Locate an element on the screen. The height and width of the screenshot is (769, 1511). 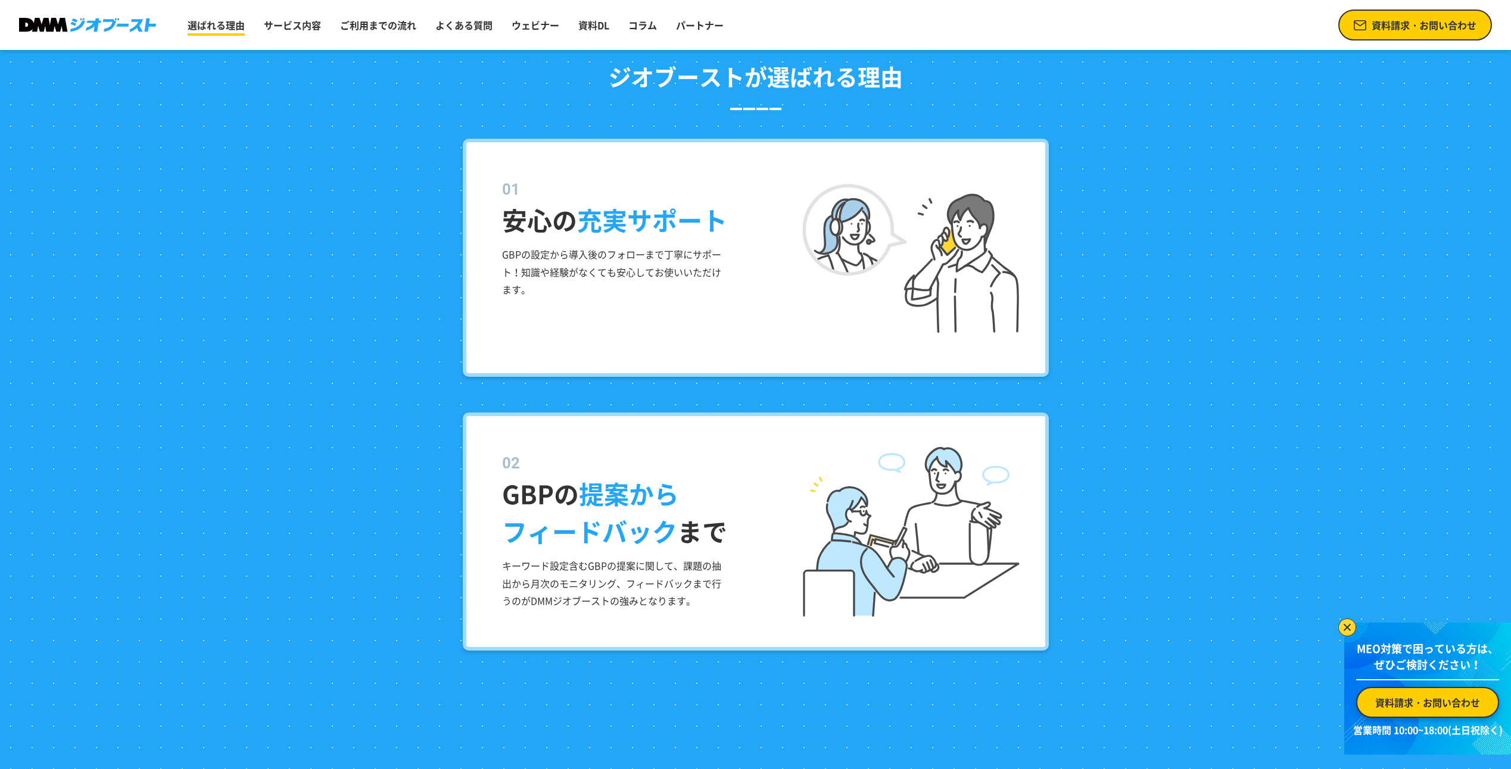
img: バナーを閉じる is located at coordinates (1347, 628).